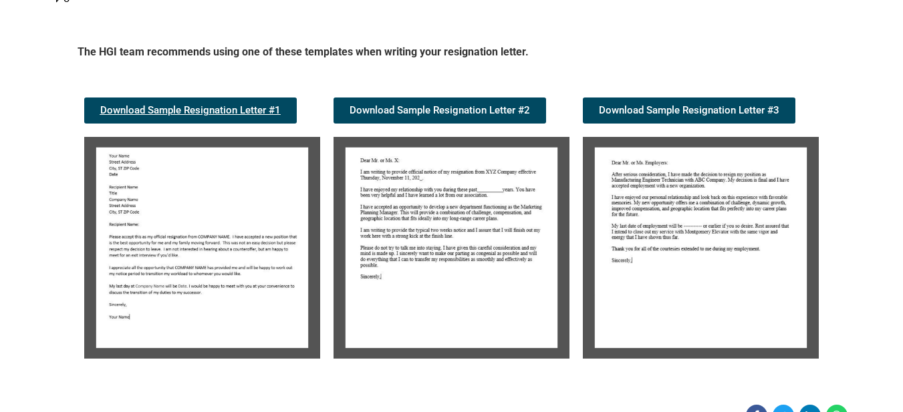 This screenshot has width=903, height=412. I want to click on a: Download Sample Resignation Letter #1, so click(190, 110).